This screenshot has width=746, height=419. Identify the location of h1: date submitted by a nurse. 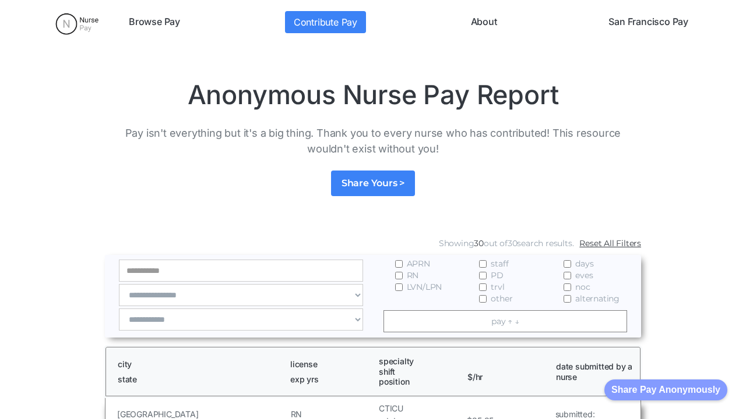
(595, 372).